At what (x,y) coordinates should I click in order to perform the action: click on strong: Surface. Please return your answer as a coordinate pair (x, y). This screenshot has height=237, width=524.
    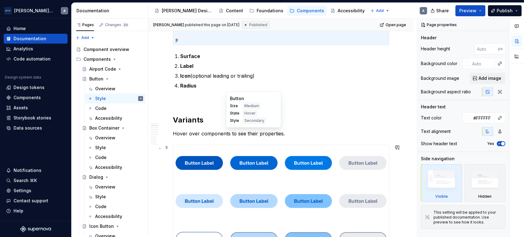
    Looking at the image, I should click on (190, 56).